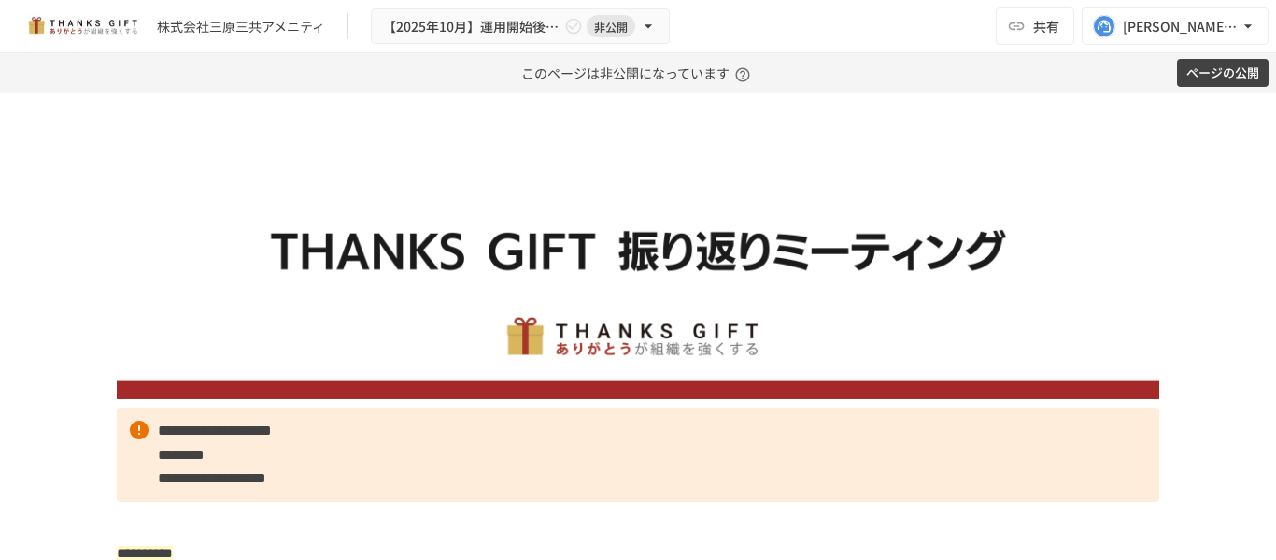 This screenshot has width=1276, height=560. Describe the element at coordinates (638, 268) in the screenshot. I see `img: ywjCEzGaDRs6RHkpXm6202453qKEghjSpJ0uwcQsaCz` at that location.